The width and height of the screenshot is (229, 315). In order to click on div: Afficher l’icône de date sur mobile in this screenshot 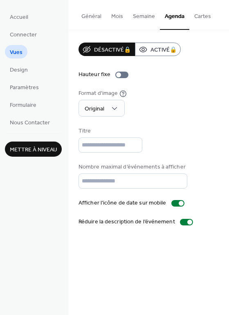, I will do `click(122, 203)`.